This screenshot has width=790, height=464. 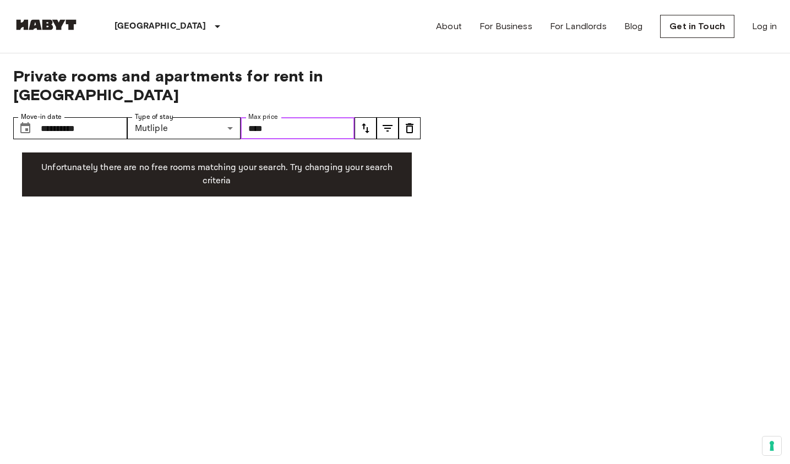 I want to click on label: Move-in date, so click(x=41, y=117).